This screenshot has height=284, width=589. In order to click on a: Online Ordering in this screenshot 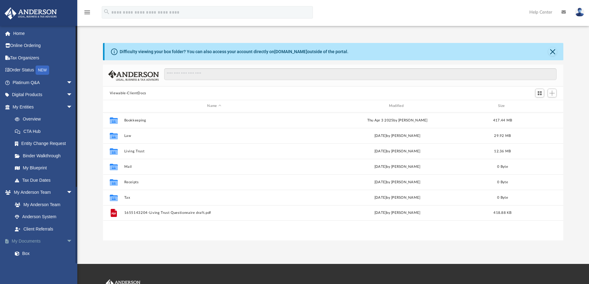, I will do `click(43, 46)`.